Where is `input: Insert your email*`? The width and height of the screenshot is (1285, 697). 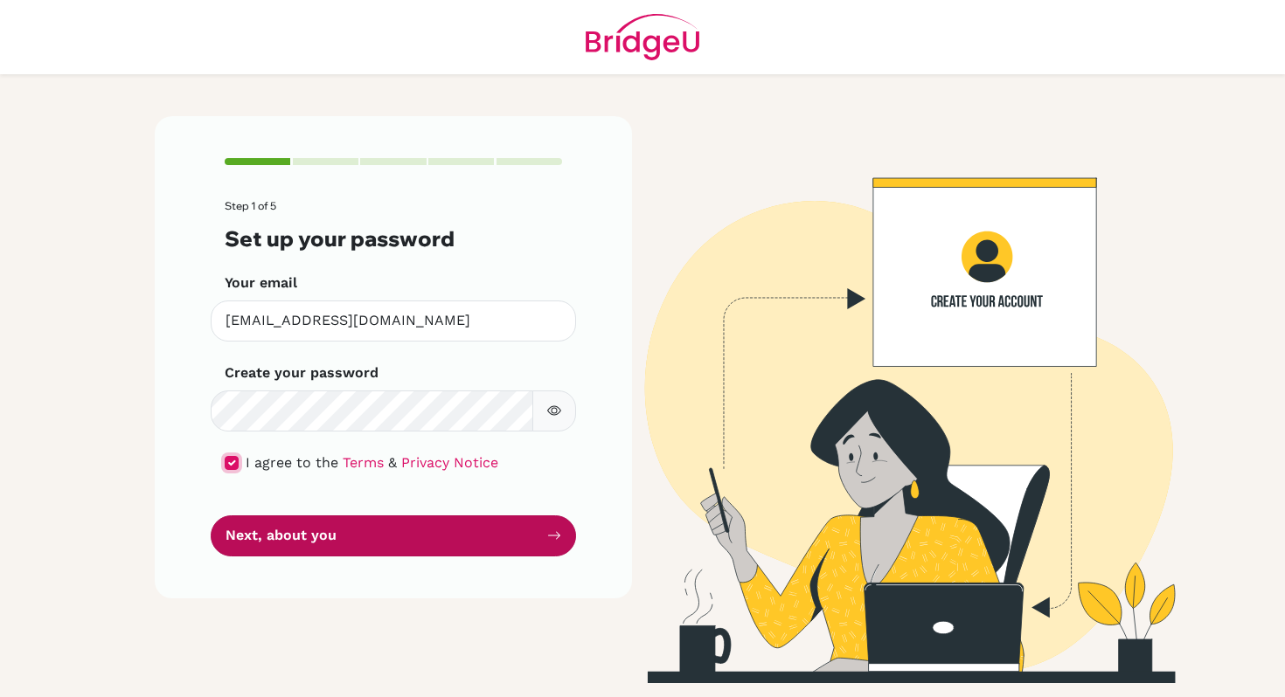
input: Insert your email* is located at coordinates (393, 321).